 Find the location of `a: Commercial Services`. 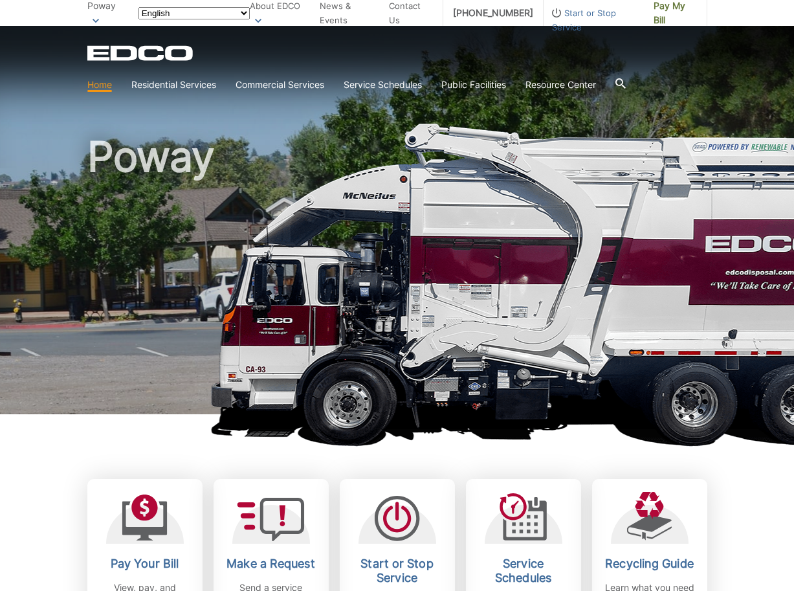

a: Commercial Services is located at coordinates (279, 85).